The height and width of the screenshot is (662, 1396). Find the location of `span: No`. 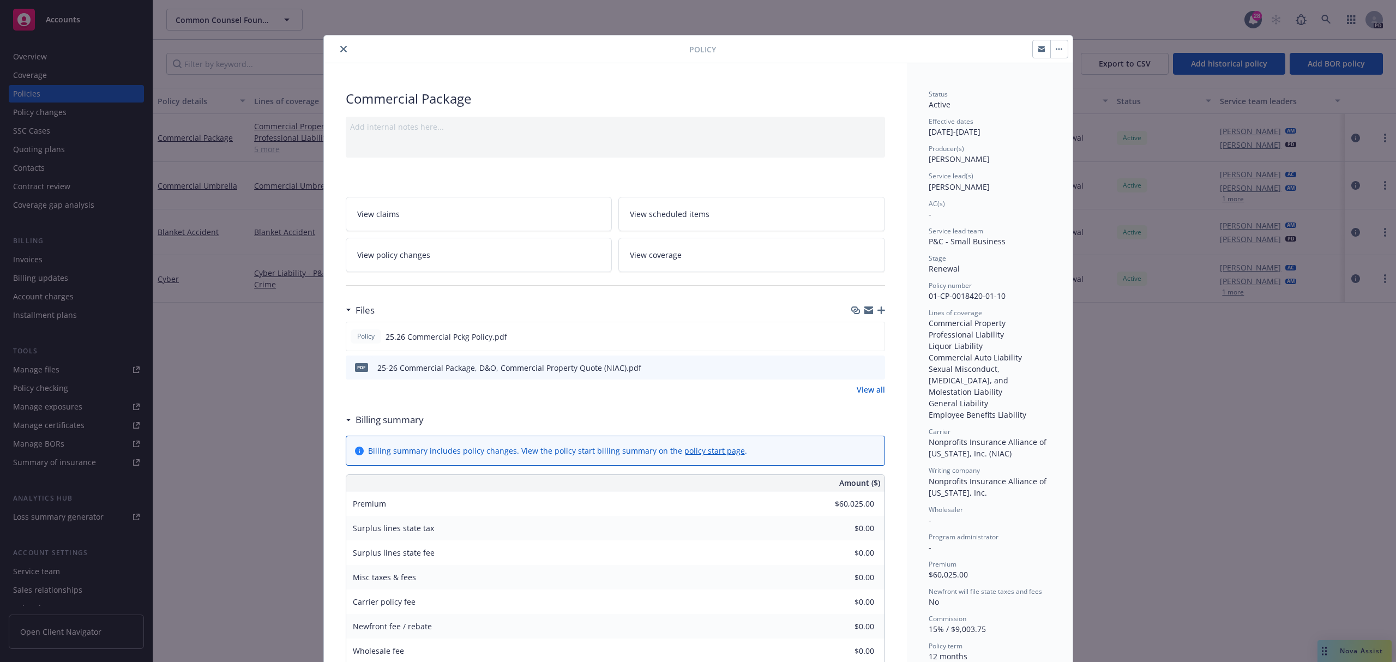

span: No is located at coordinates (934, 602).